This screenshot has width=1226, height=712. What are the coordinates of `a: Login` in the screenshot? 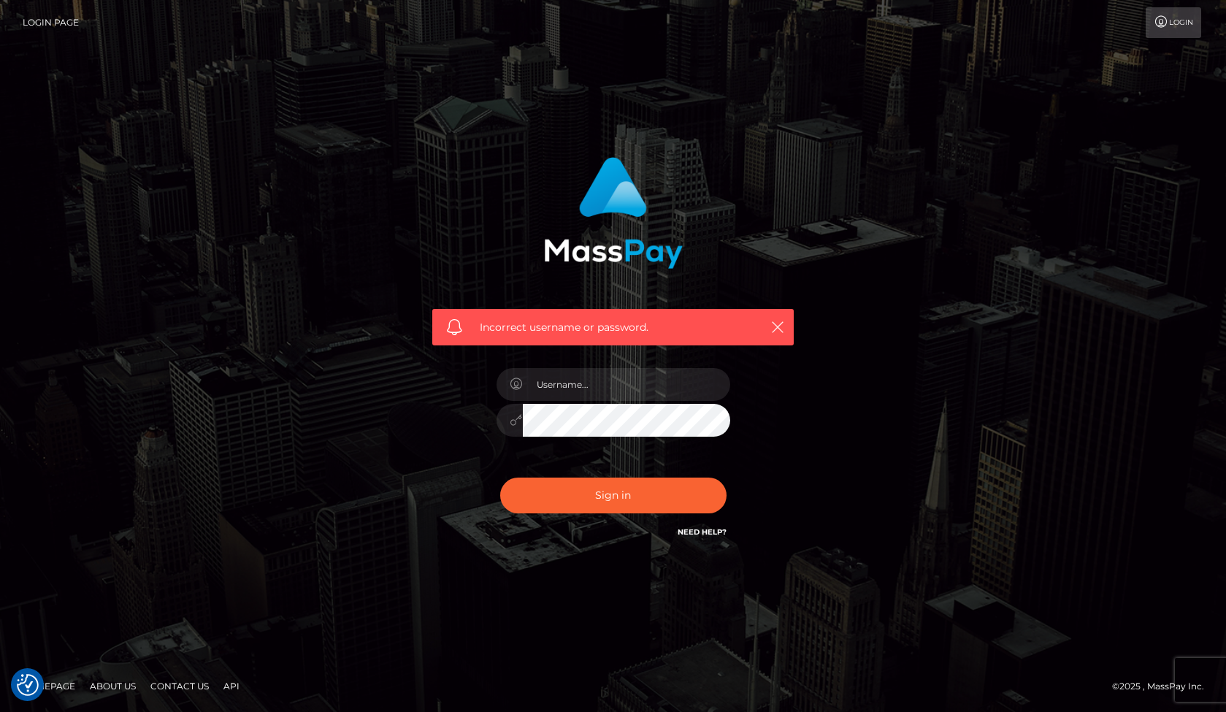 It's located at (1174, 23).